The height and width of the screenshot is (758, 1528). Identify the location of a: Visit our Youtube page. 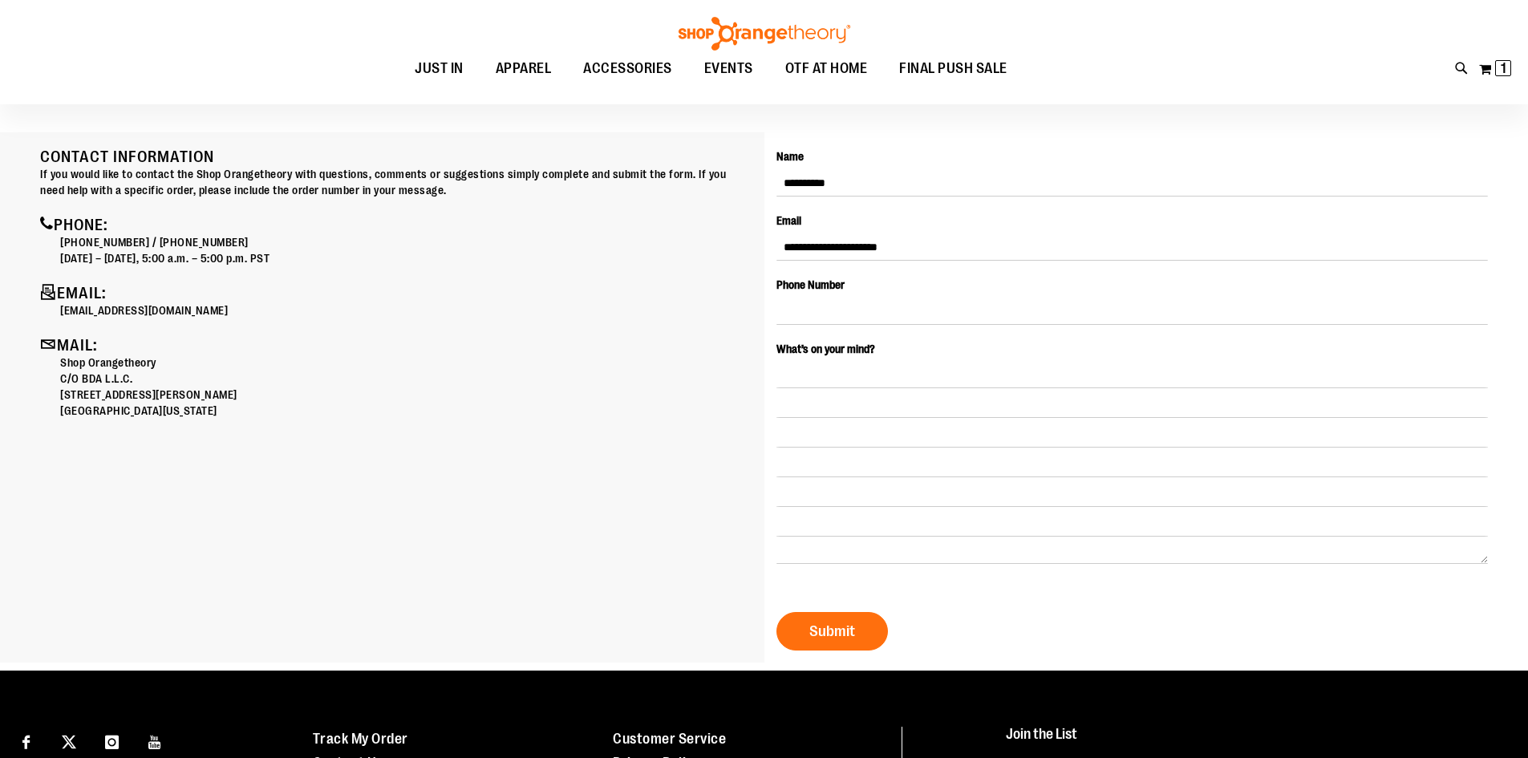
(155, 740).